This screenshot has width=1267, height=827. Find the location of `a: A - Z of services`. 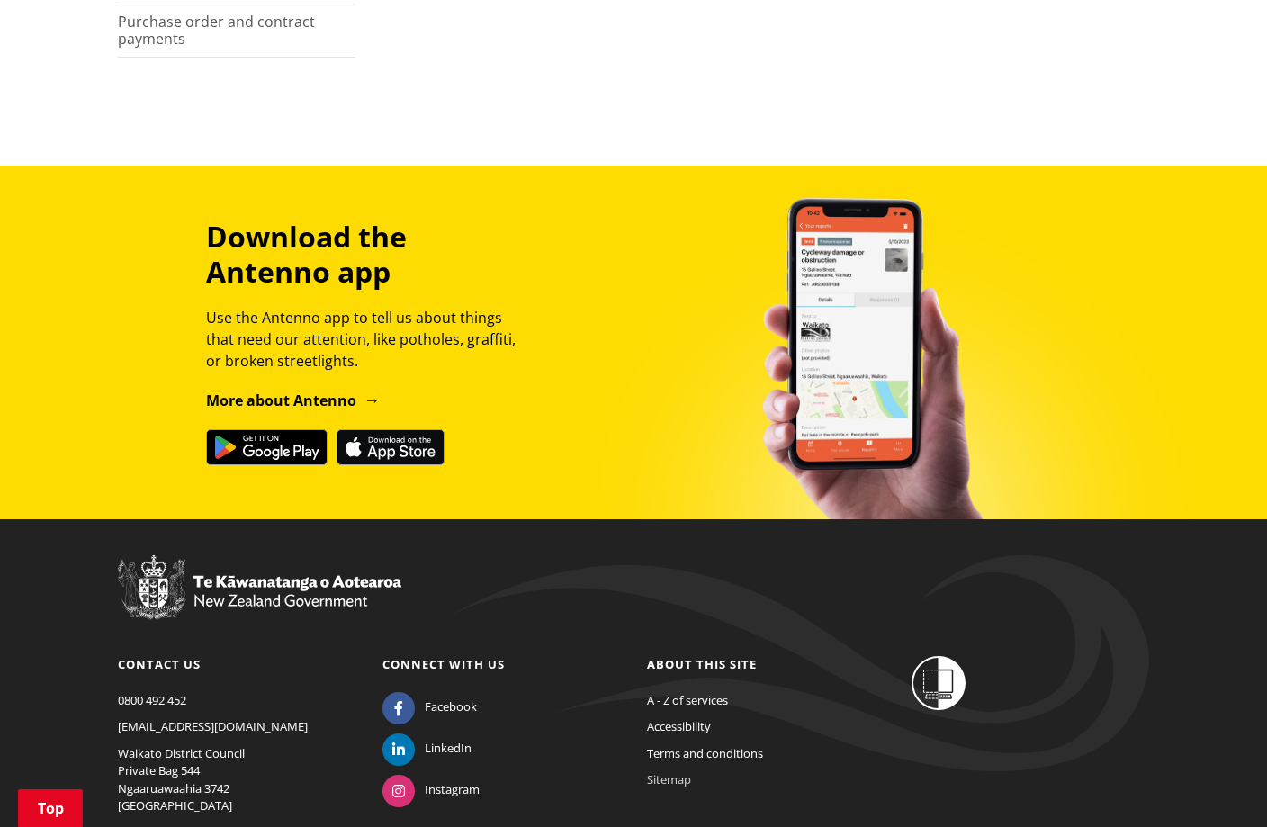

a: A - Z of services is located at coordinates (688, 700).